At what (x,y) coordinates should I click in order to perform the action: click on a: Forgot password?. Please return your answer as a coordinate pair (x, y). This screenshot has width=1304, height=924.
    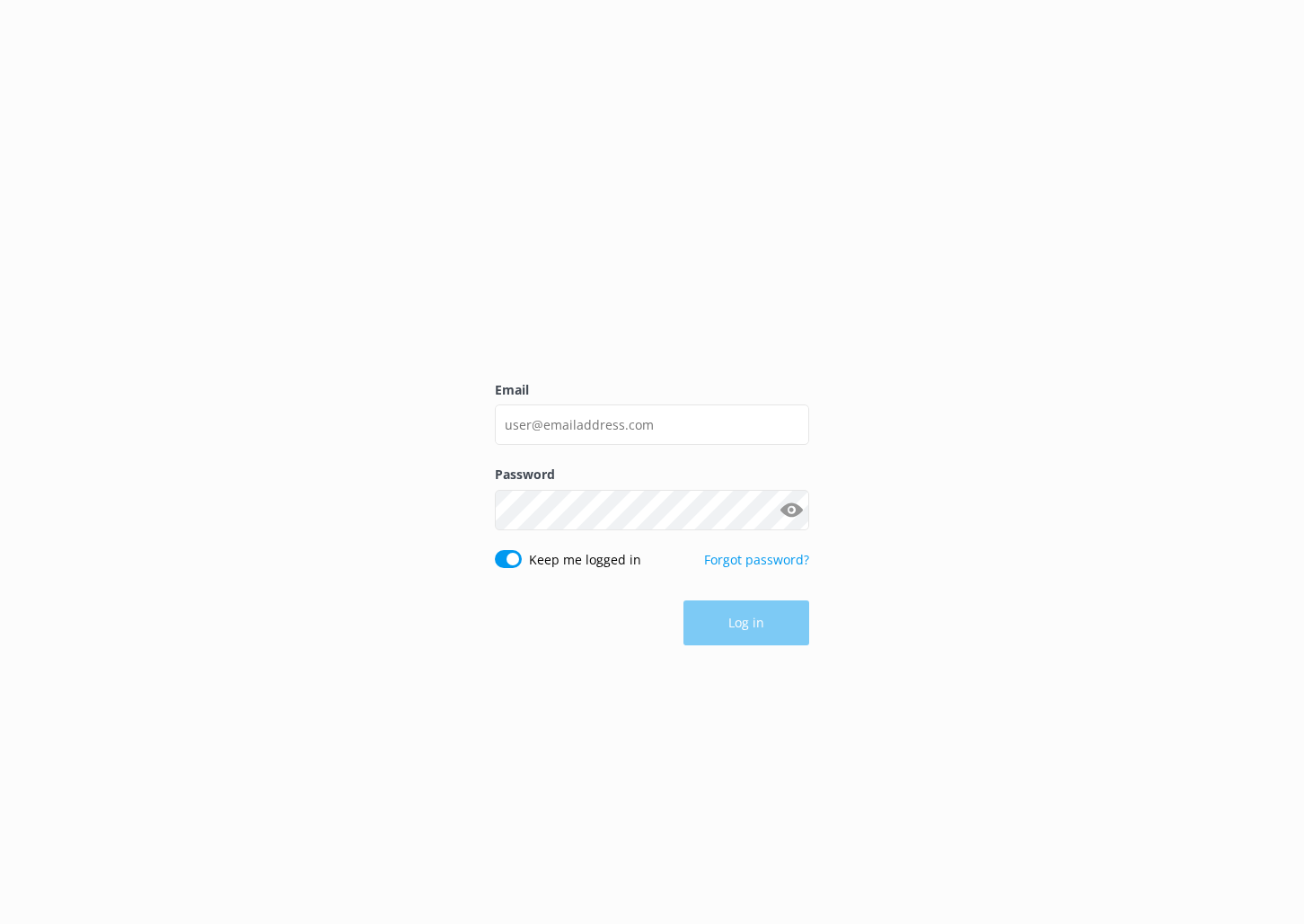
    Looking at the image, I should click on (756, 558).